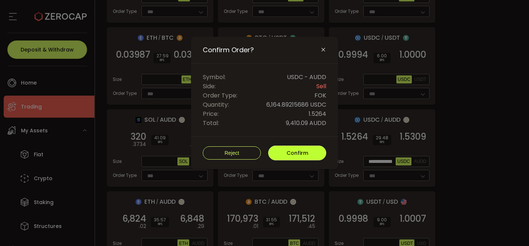 This screenshot has height=246, width=529. Describe the element at coordinates (297, 153) in the screenshot. I see `span: Confirm` at that location.